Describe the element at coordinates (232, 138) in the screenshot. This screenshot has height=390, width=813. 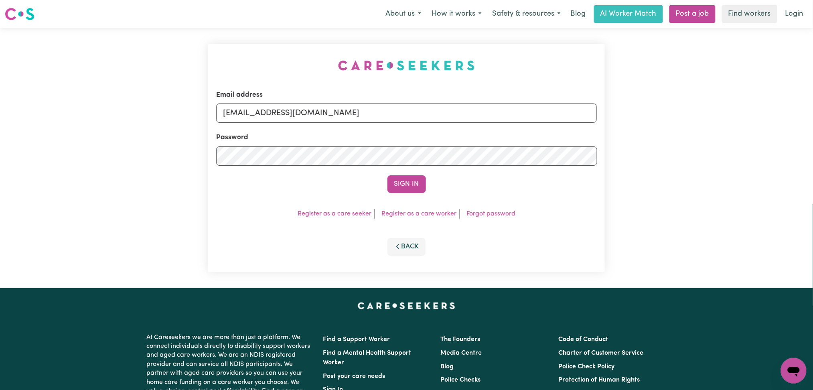
I see `label: Password` at that location.